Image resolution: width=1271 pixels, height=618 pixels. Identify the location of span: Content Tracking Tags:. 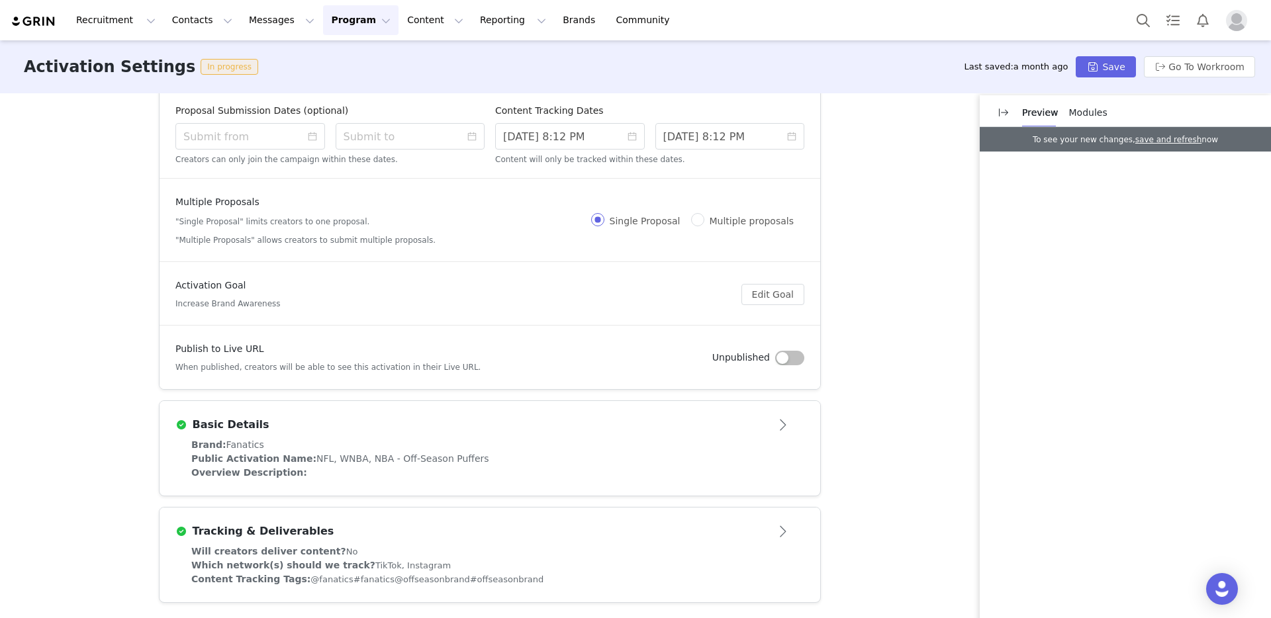
(251, 579).